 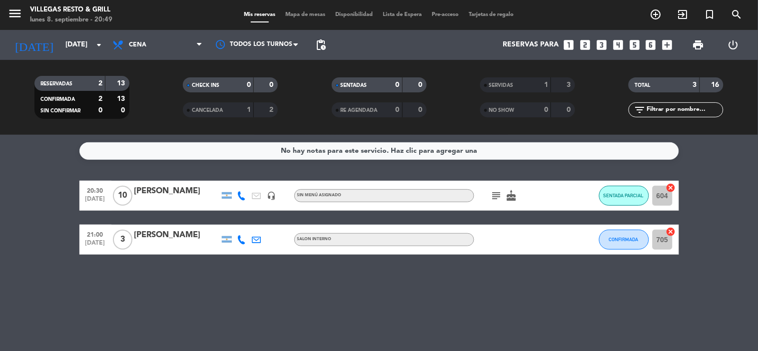 I want to click on span: Disponibilidad, so click(x=354, y=14).